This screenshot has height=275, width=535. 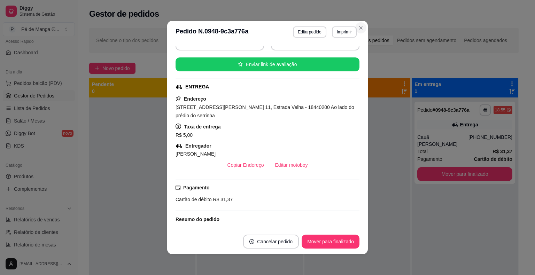 I want to click on strong: Endereço, so click(x=195, y=99).